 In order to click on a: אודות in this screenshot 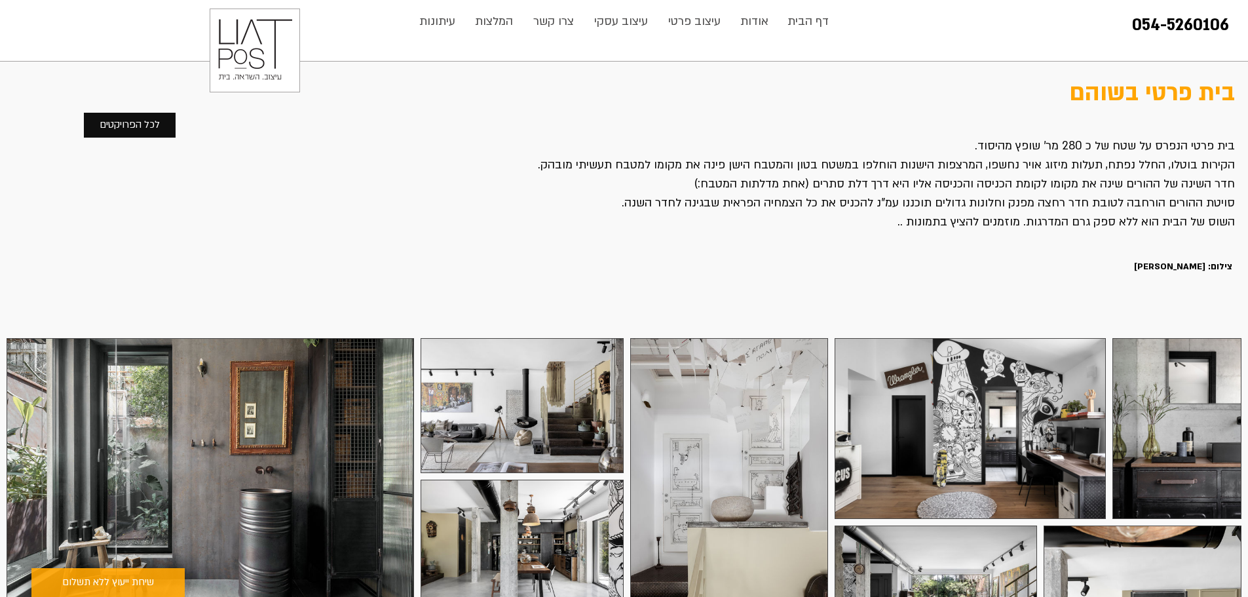, I will do `click(754, 22)`.